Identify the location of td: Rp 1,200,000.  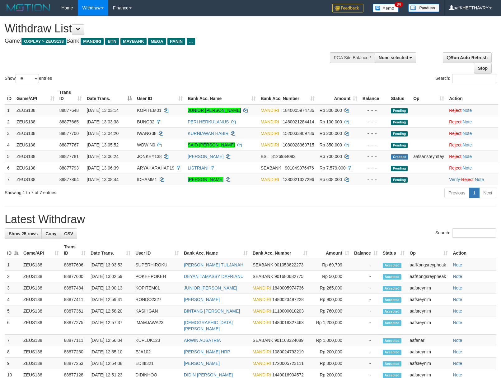
(331, 325).